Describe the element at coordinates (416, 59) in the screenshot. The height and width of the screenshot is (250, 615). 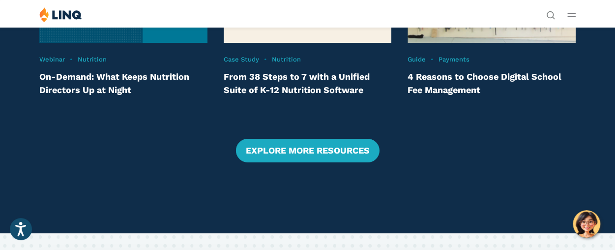
I see `a: Guide` at that location.